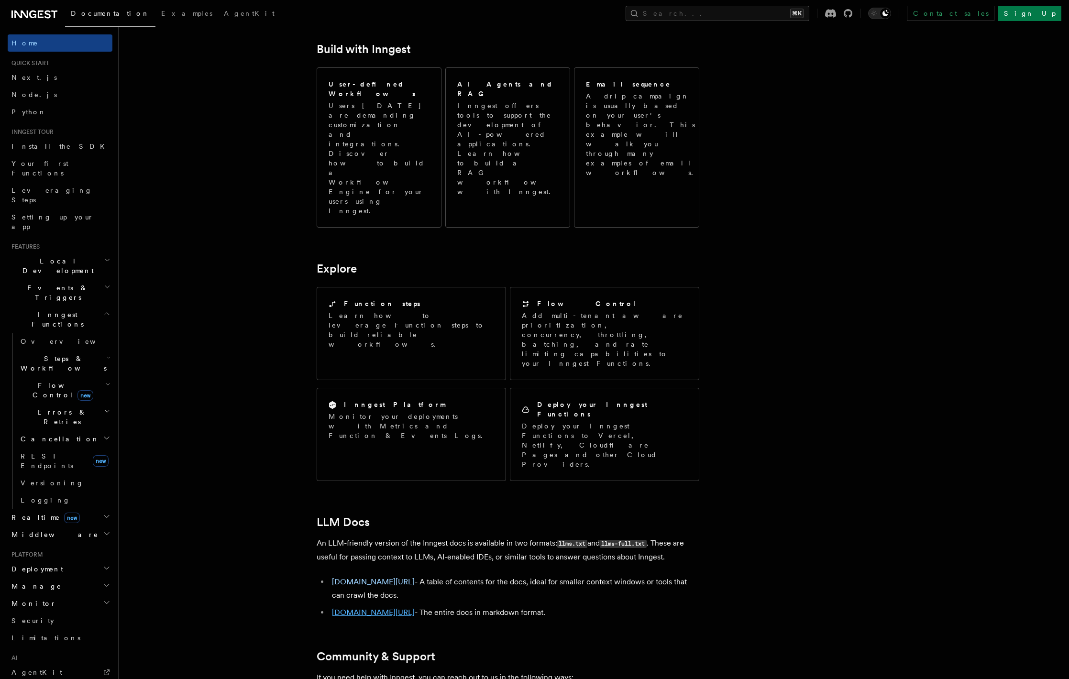  What do you see at coordinates (411, 330) in the screenshot?
I see `p: Learn how to leverage Function steps to build reliable workflows.` at bounding box center [411, 330].